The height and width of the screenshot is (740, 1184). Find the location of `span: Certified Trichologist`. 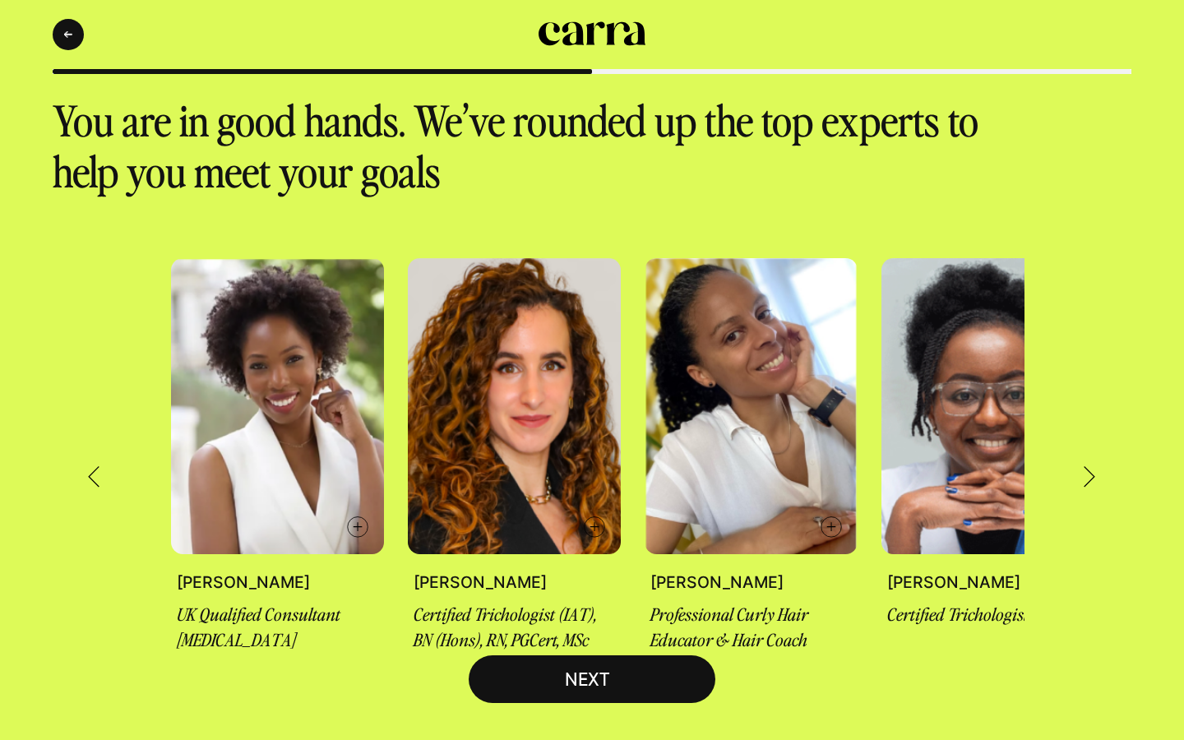

span: Certified Trichologist is located at coordinates (958, 613).